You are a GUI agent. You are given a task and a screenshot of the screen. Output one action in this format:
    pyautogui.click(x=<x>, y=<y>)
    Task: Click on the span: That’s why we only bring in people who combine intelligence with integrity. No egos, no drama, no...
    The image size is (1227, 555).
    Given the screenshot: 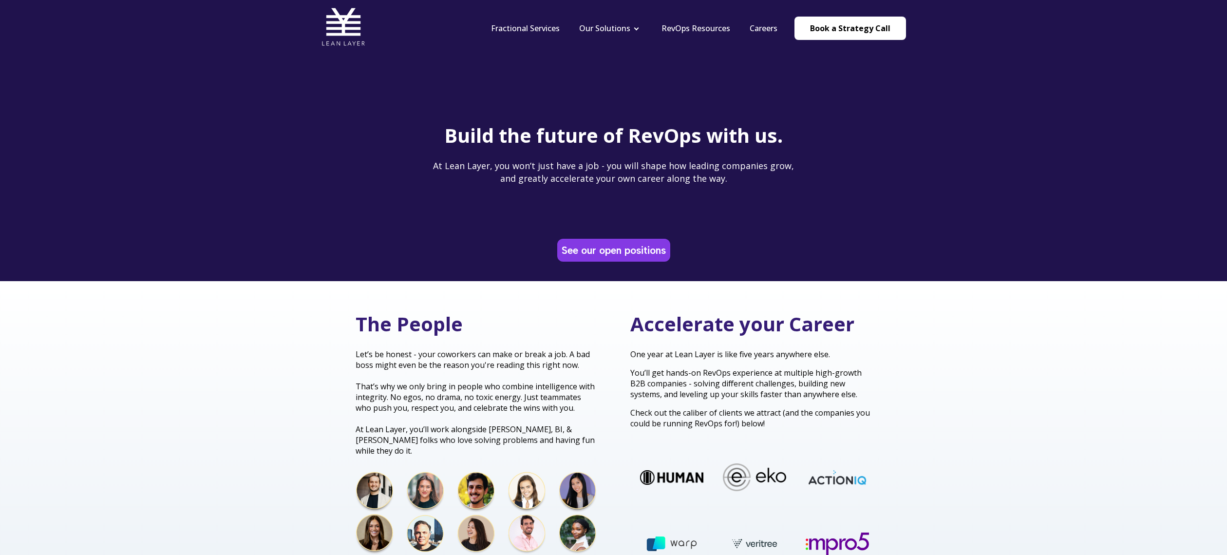 What is the action you would take?
    pyautogui.click(x=475, y=397)
    